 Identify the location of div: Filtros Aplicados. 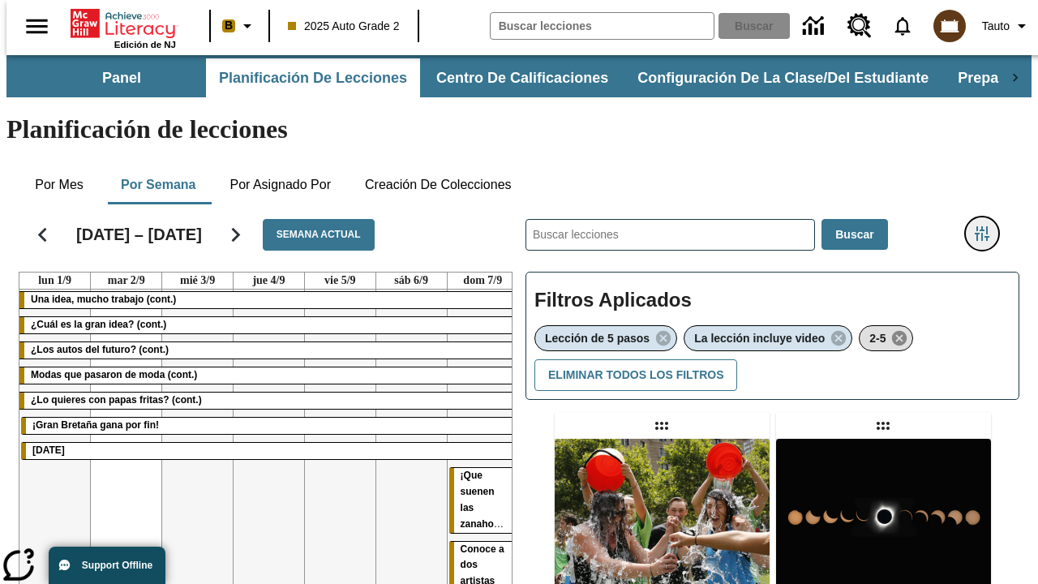
(772, 336).